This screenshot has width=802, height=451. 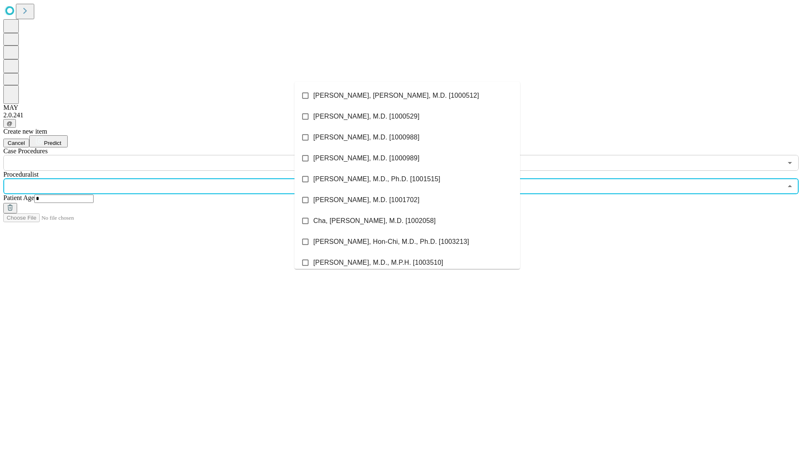 What do you see at coordinates (401, 115) in the screenshot?
I see `div: 2.0.241` at bounding box center [401, 115].